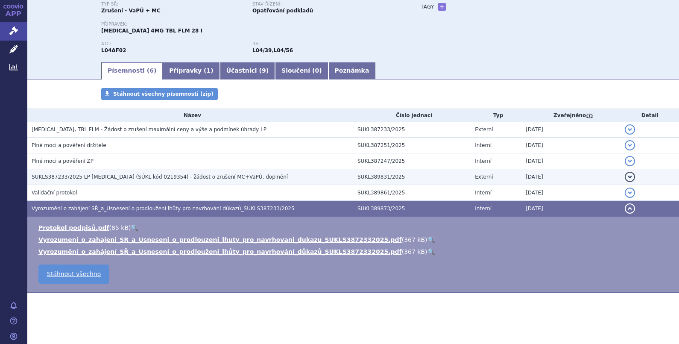 The height and width of the screenshot is (344, 679). I want to click on span: SUKLS387233/2025 LP OLUMIANT (SÚKL kód 0219354) - žádost o zrušení MC+VaPÚ, doplnění, so click(160, 177).